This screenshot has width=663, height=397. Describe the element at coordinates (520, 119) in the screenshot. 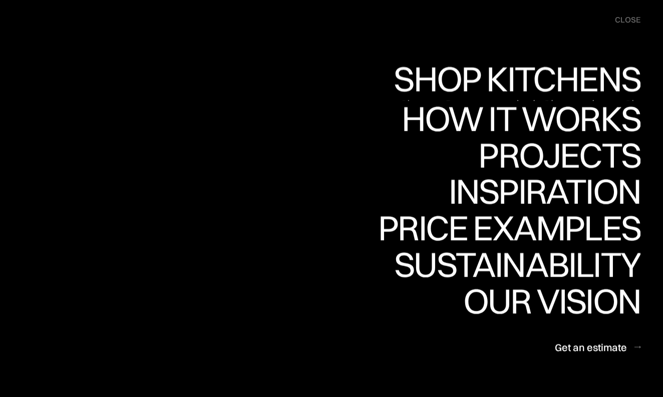

I see `a: How it worksHow it works` at that location.